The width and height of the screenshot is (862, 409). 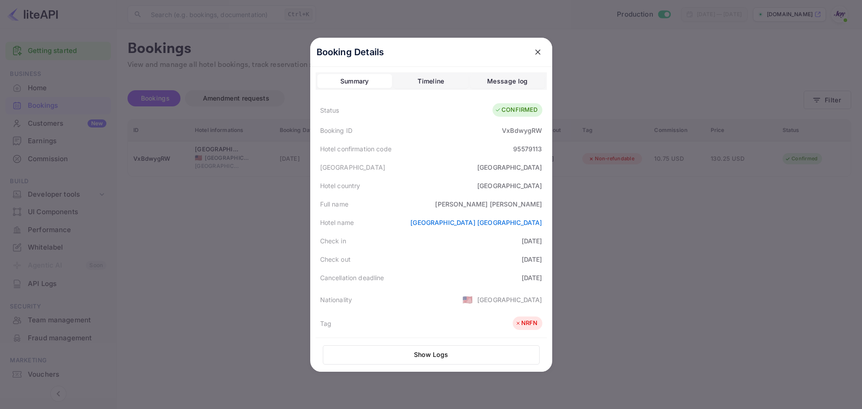 What do you see at coordinates (337, 222) in the screenshot?
I see `div: Hotel name` at bounding box center [337, 222].